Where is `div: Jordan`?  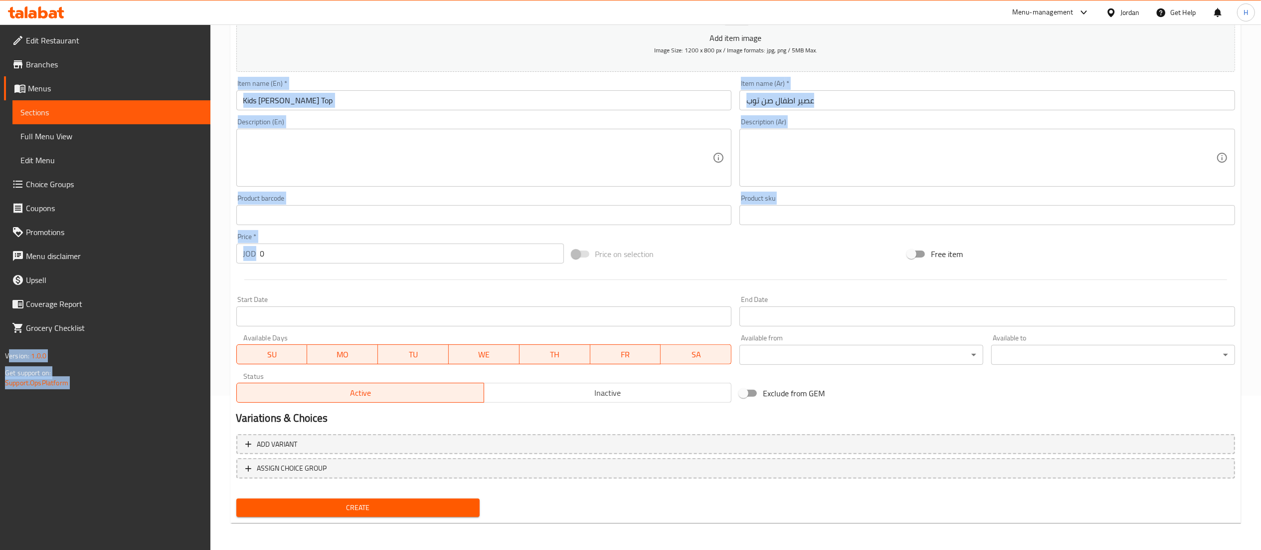 div: Jordan is located at coordinates (1130, 12).